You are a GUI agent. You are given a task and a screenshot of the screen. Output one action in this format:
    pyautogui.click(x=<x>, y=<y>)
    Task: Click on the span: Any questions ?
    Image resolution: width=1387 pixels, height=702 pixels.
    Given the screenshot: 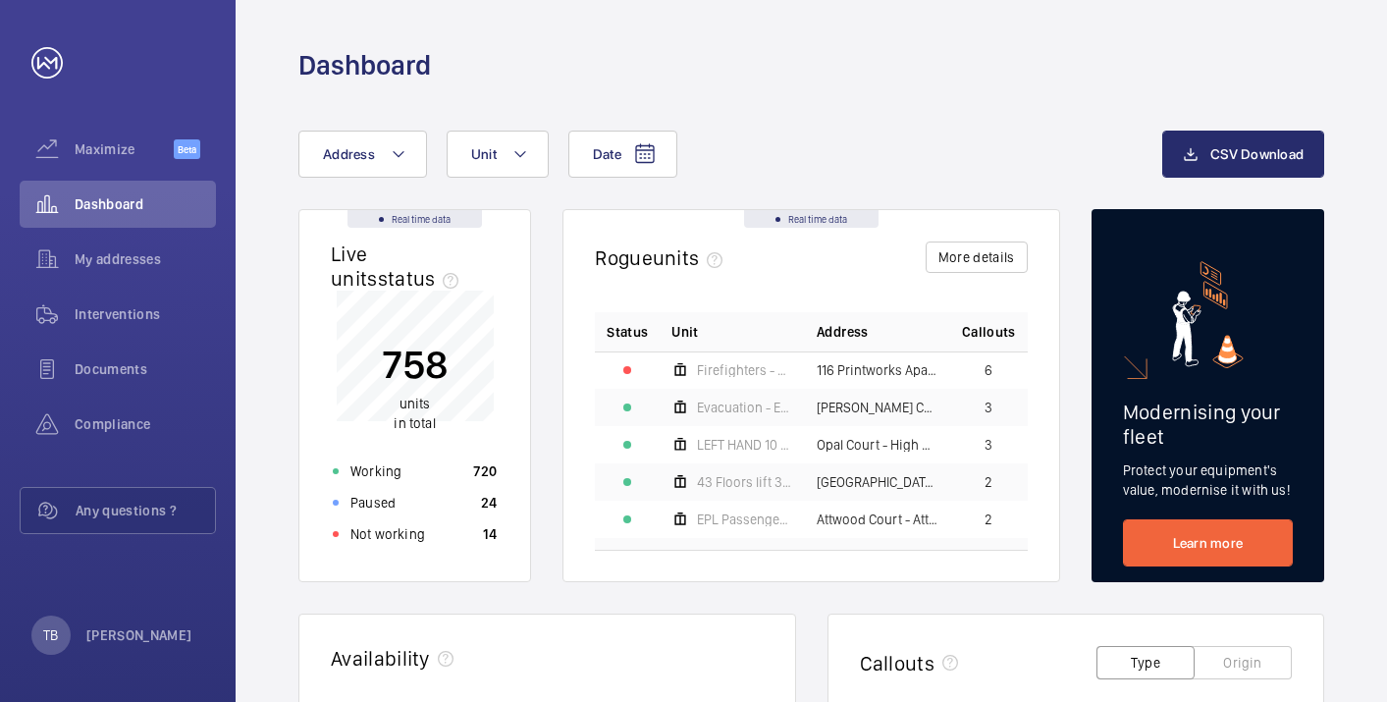 What is the action you would take?
    pyautogui.click(x=145, y=510)
    